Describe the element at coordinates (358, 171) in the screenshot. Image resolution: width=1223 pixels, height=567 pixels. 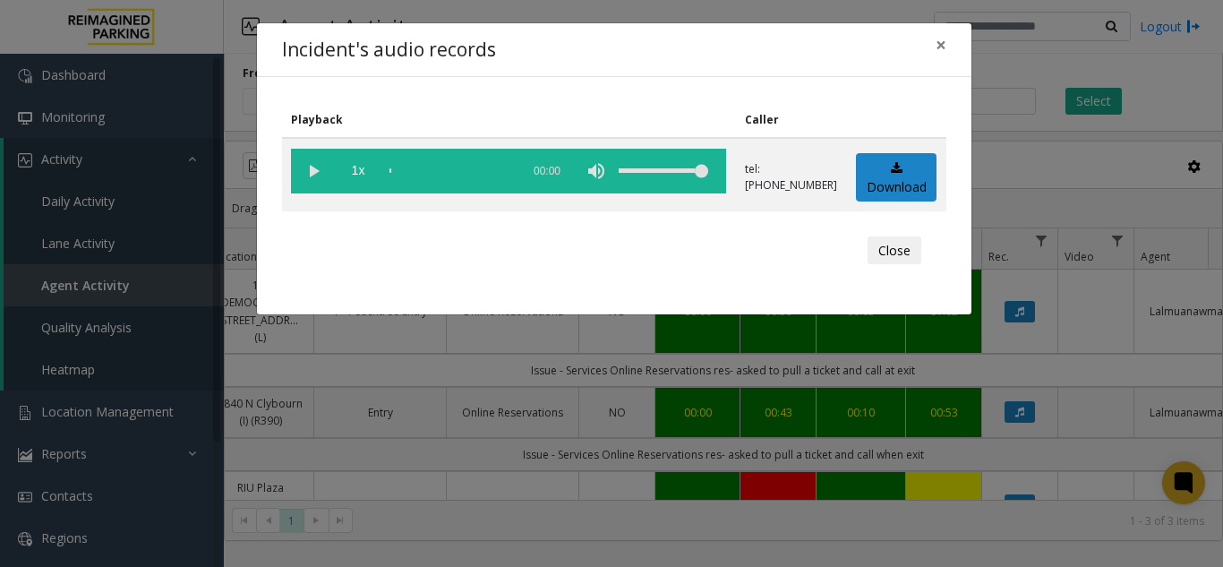
I see `span: playback speed button` at that location.